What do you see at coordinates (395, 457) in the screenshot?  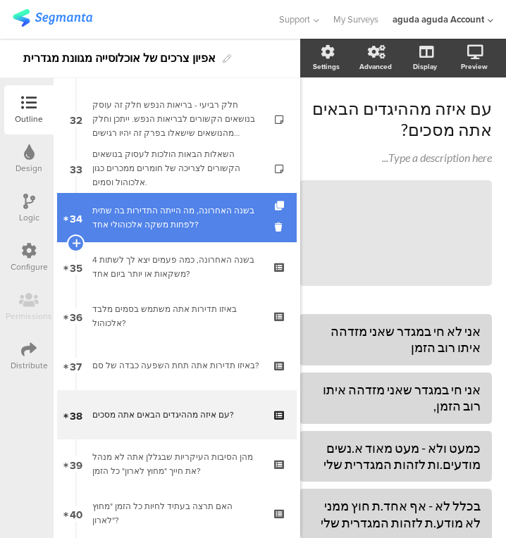 I see `div: כמעט ולא - מעט מאוד א.נשים מודעים.ות לזהות המגדרית שלי` at bounding box center [395, 457].